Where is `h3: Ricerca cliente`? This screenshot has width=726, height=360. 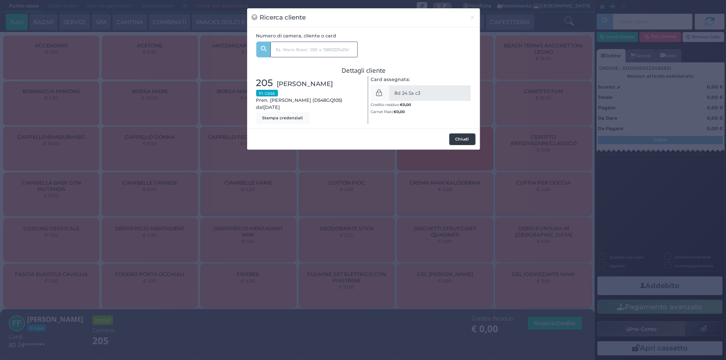
h3: Ricerca cliente is located at coordinates (279, 17).